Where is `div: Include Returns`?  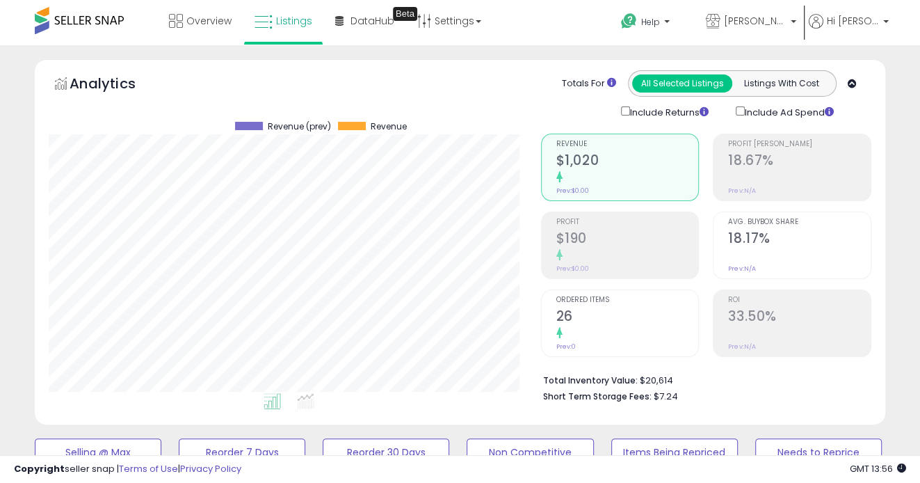
div: Include Returns is located at coordinates (668, 111).